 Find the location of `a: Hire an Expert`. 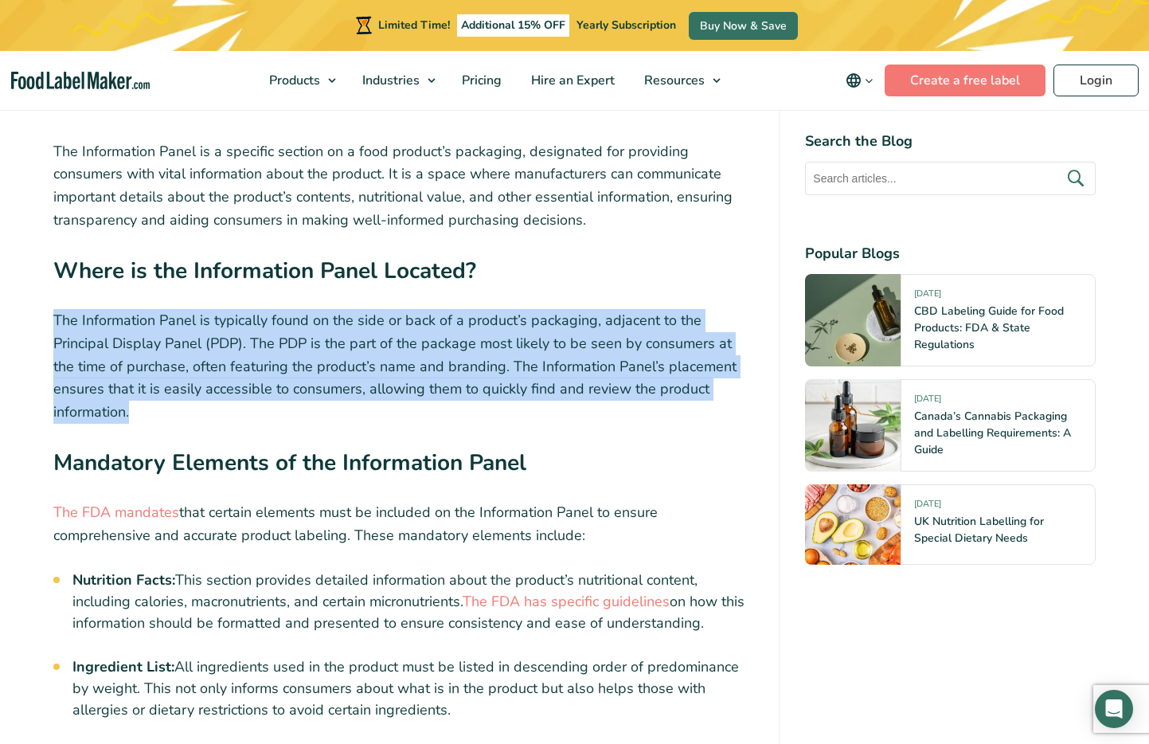

a: Hire an Expert is located at coordinates (571, 80).